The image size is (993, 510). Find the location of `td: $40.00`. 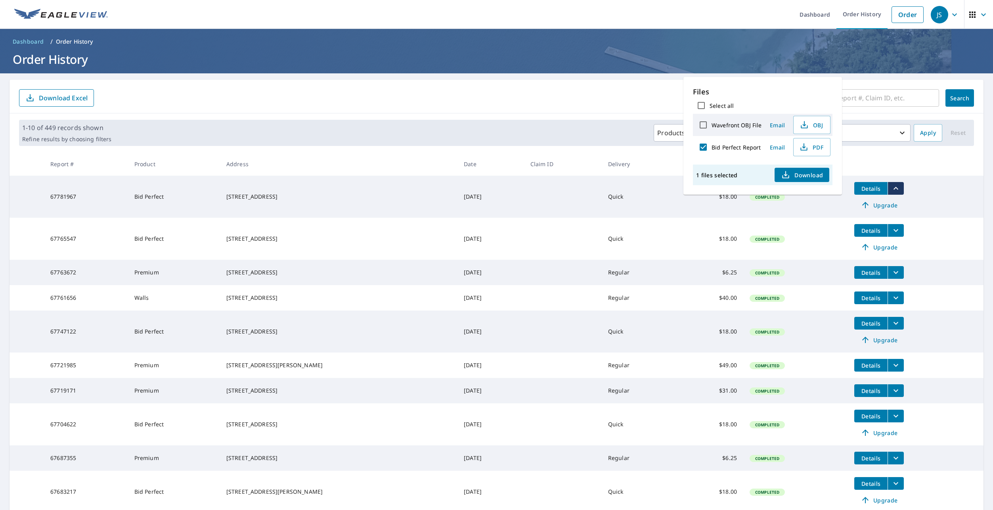

td: $40.00 is located at coordinates (710, 298).